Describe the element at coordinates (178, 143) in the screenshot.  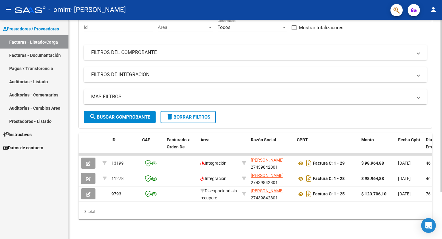
I see `span: Facturado x Orden De` at that location.